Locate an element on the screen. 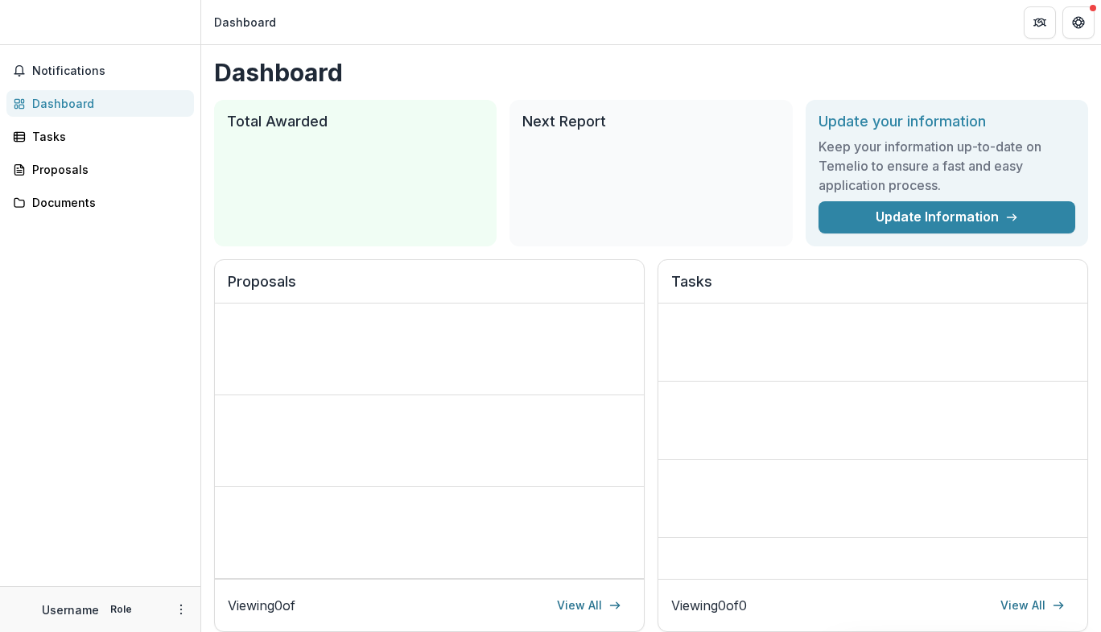 This screenshot has height=632, width=1101. div: Tasks is located at coordinates (106, 136).